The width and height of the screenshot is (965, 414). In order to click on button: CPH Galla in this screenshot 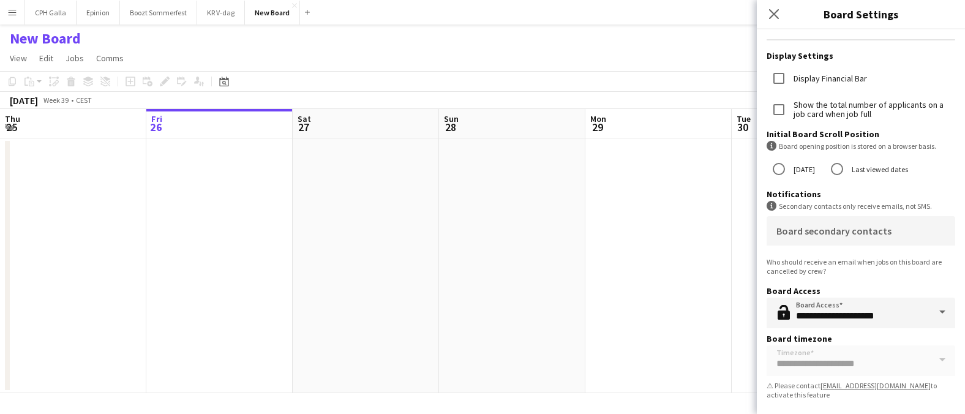, I will do `click(51, 12)`.